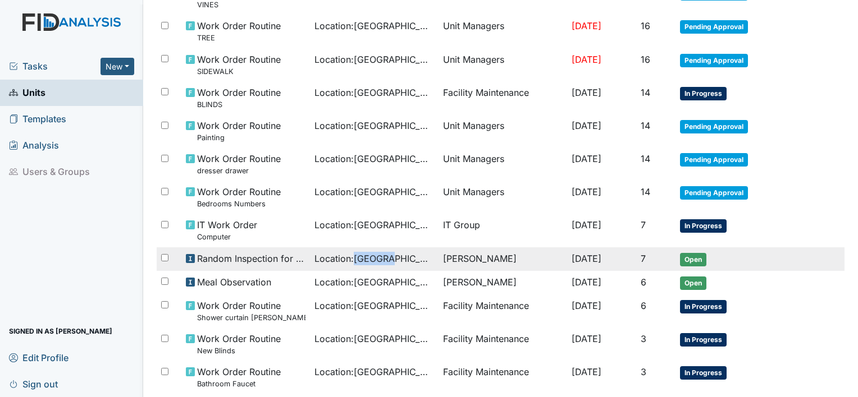 This screenshot has height=397, width=858. What do you see at coordinates (239, 377) in the screenshot?
I see `span: Work Order Routine Bathroom Faucet` at bounding box center [239, 377].